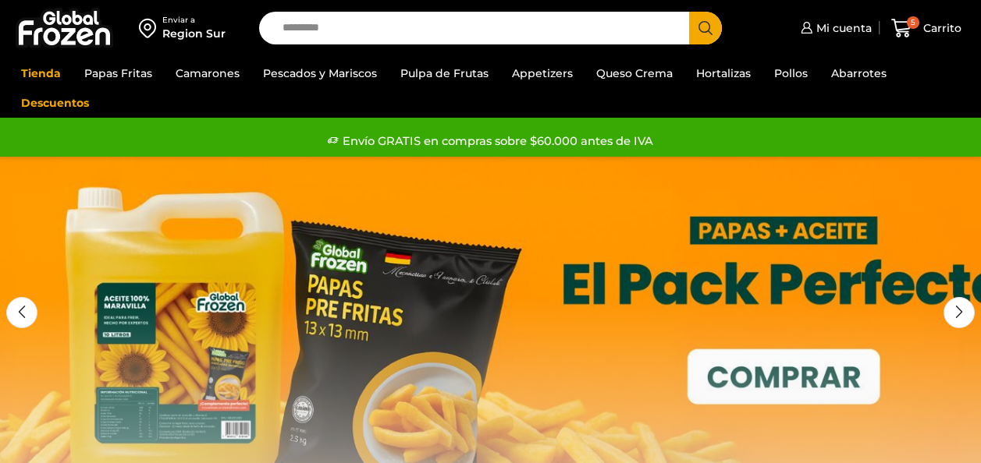  Describe the element at coordinates (193, 34) in the screenshot. I see `div: Region Sur` at that location.